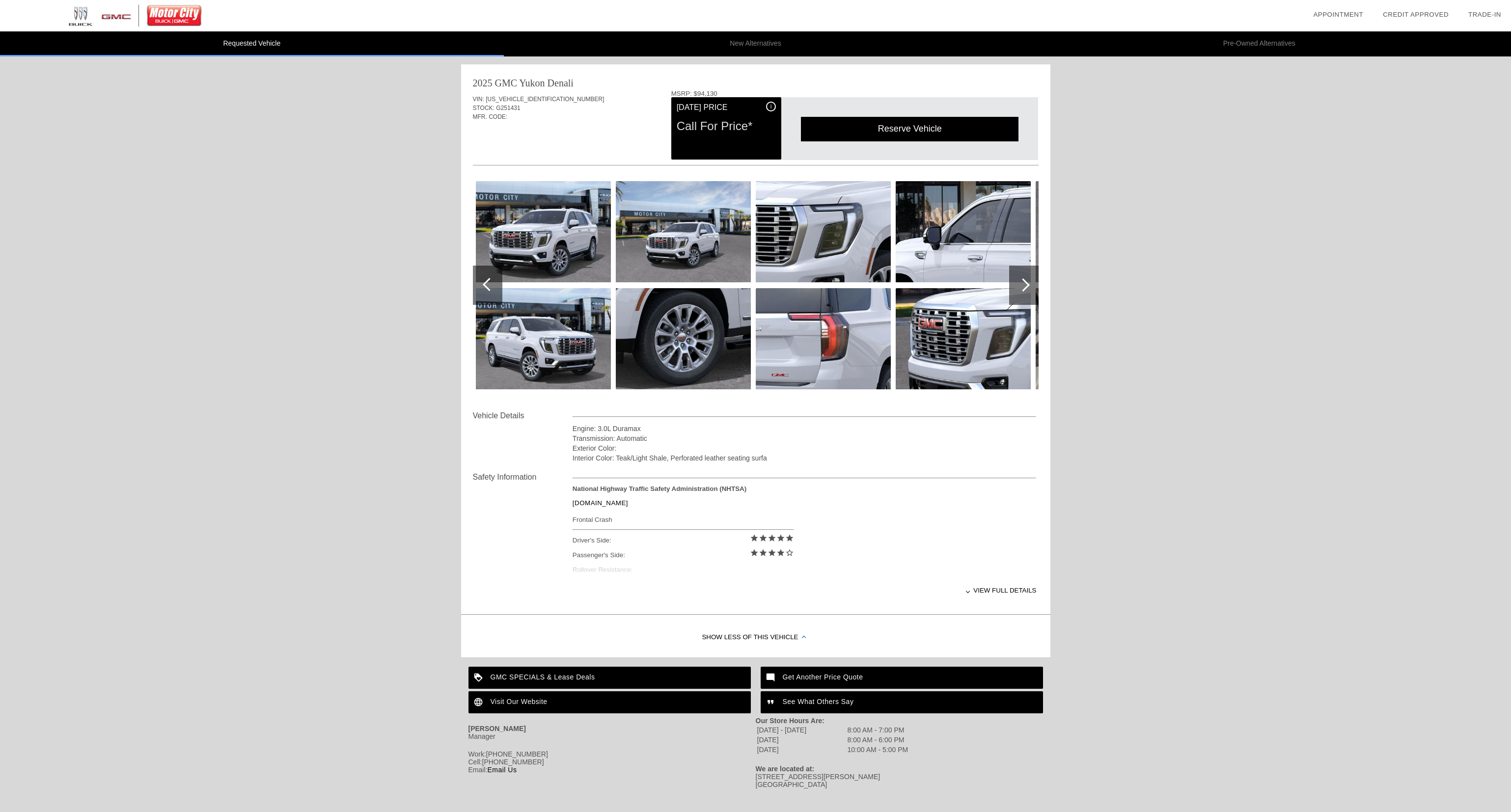 This screenshot has height=812, width=1511. What do you see at coordinates (660, 488) in the screenshot?
I see `strong: National Highway Traffic Safety Administration (NHTSA)` at bounding box center [660, 488].